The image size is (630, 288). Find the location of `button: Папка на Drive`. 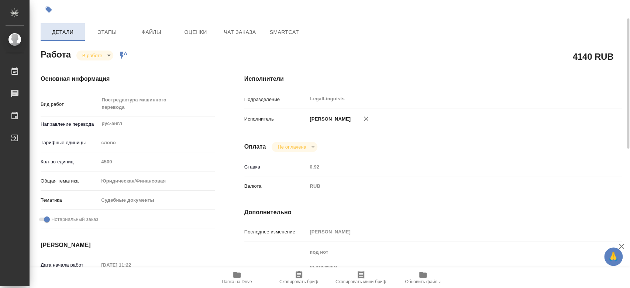

button: Папка на Drive is located at coordinates (237, 278).